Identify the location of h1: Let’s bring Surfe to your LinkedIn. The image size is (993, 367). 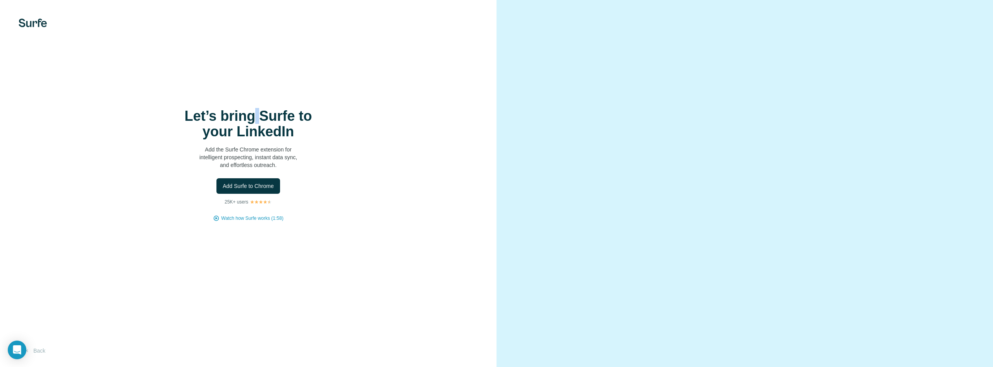
(248, 124).